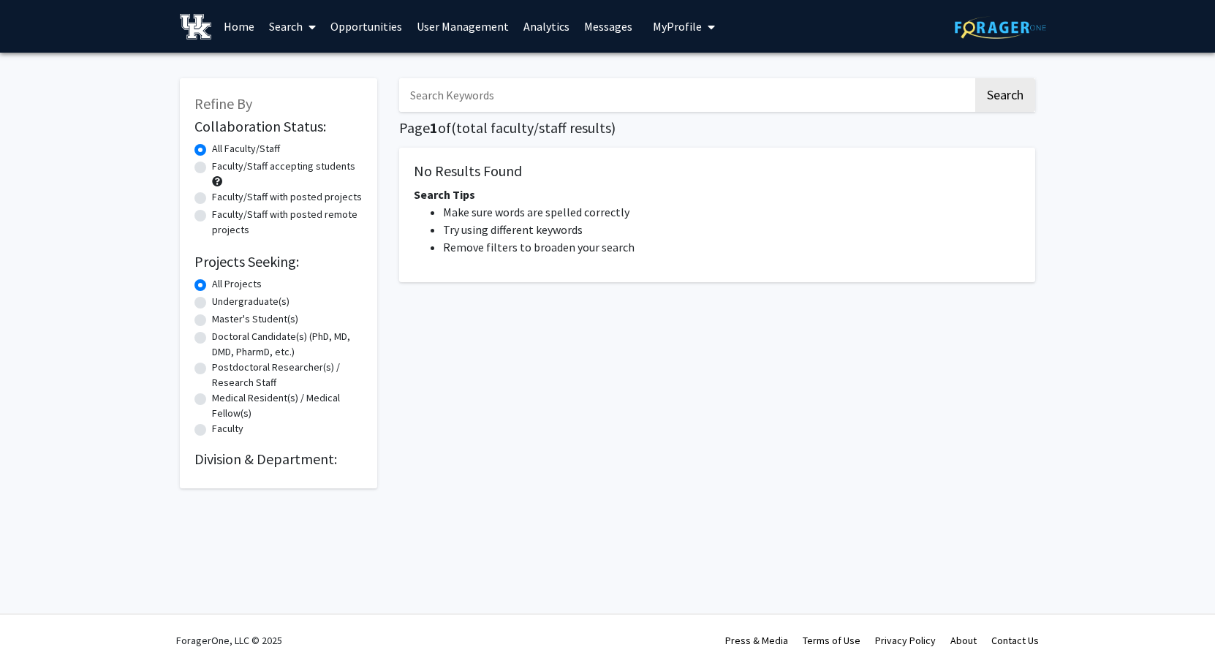  What do you see at coordinates (444, 194) in the screenshot?
I see `span: Search Tips` at bounding box center [444, 194].